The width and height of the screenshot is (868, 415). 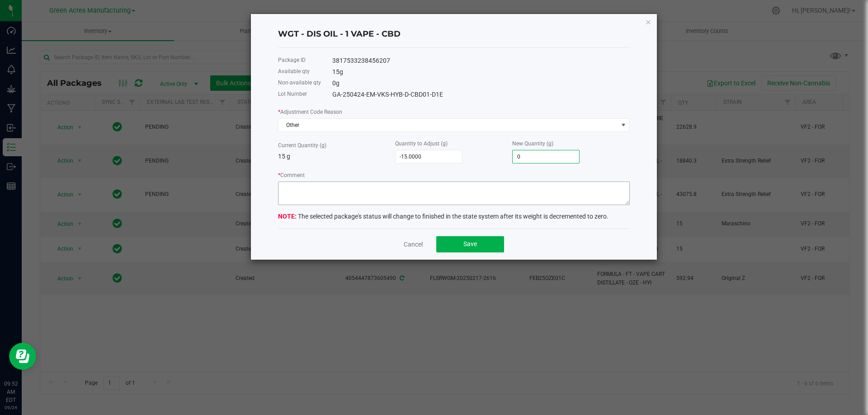 I want to click on div: 3817533238456207, so click(x=481, y=61).